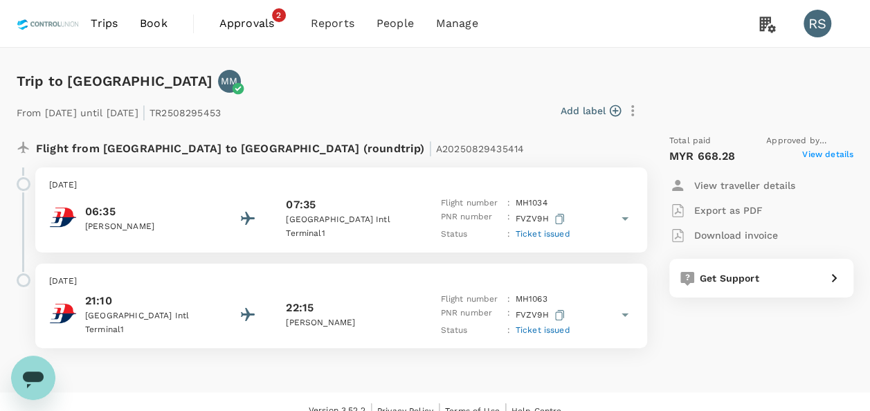  Describe the element at coordinates (395, 24) in the screenshot. I see `span: People` at that location.